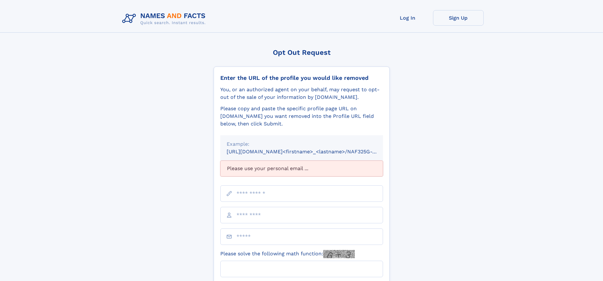 This screenshot has width=603, height=281. What do you see at coordinates (287, 254) in the screenshot?
I see `label: Please solve the following math function:` at bounding box center [287, 254].